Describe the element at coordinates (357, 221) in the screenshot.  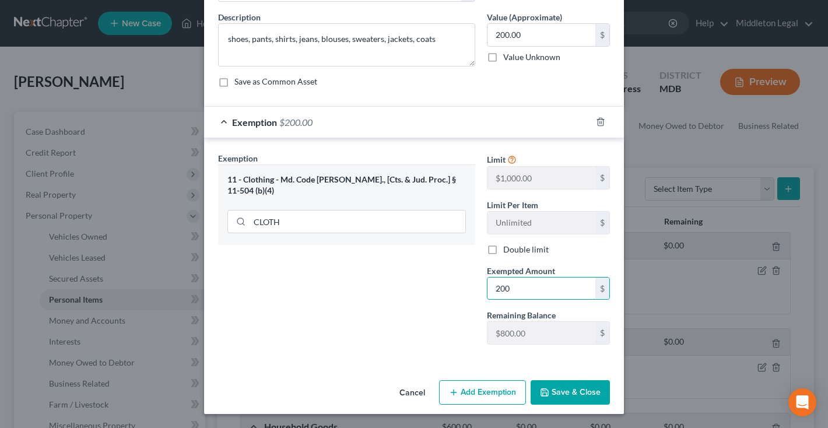
I see `input: Search exemption rules...` at that location.